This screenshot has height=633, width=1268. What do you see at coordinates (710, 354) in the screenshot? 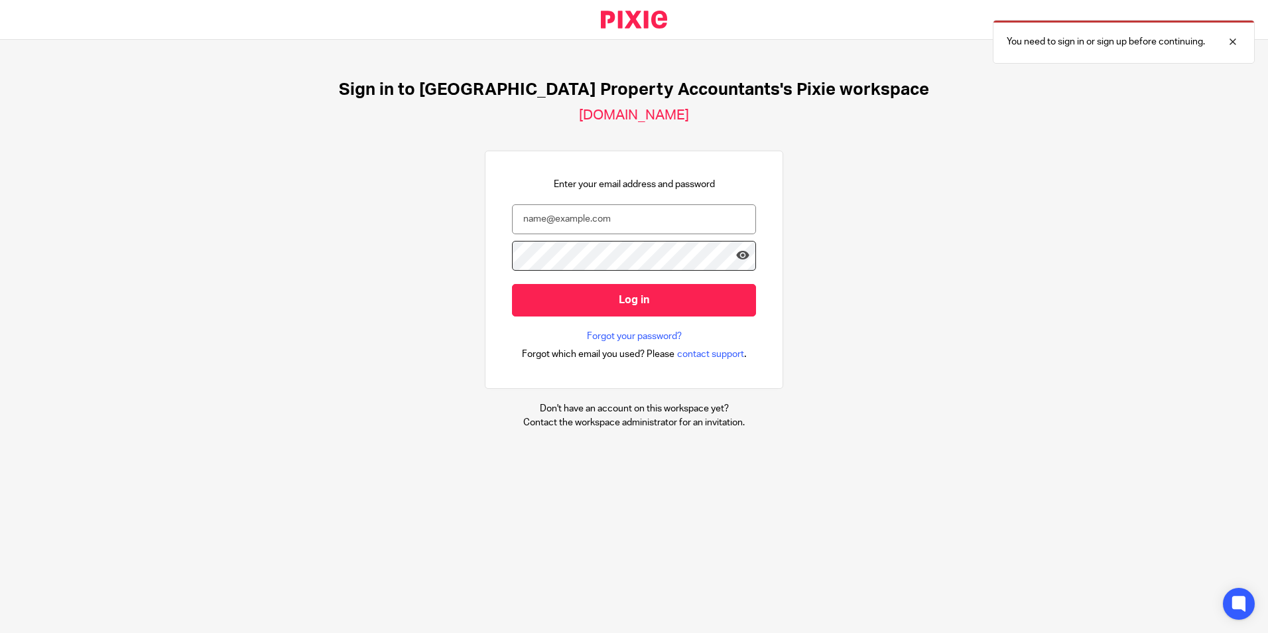
I see `span: contact support` at bounding box center [710, 354].